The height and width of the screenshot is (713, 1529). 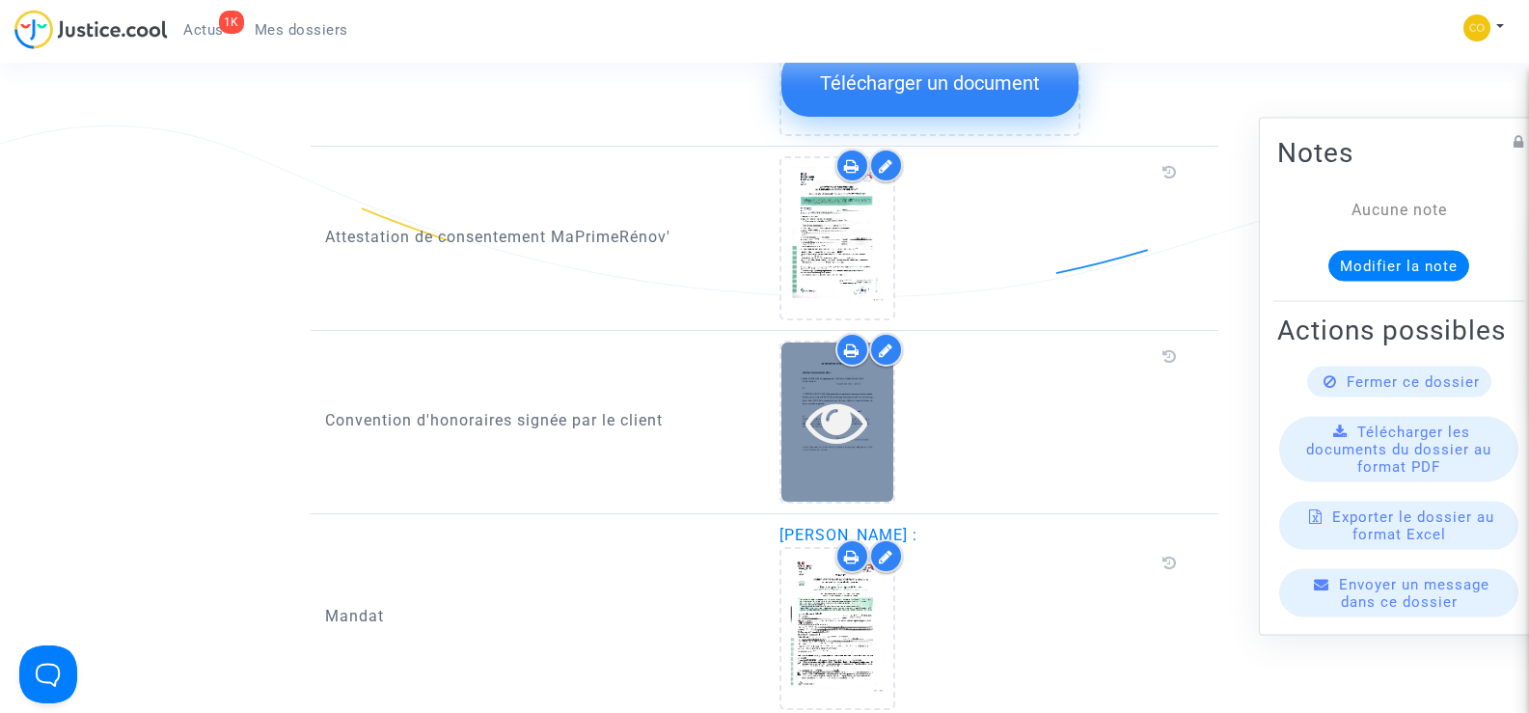 What do you see at coordinates (301, 30) in the screenshot?
I see `span: Mes dossiers` at bounding box center [301, 30].